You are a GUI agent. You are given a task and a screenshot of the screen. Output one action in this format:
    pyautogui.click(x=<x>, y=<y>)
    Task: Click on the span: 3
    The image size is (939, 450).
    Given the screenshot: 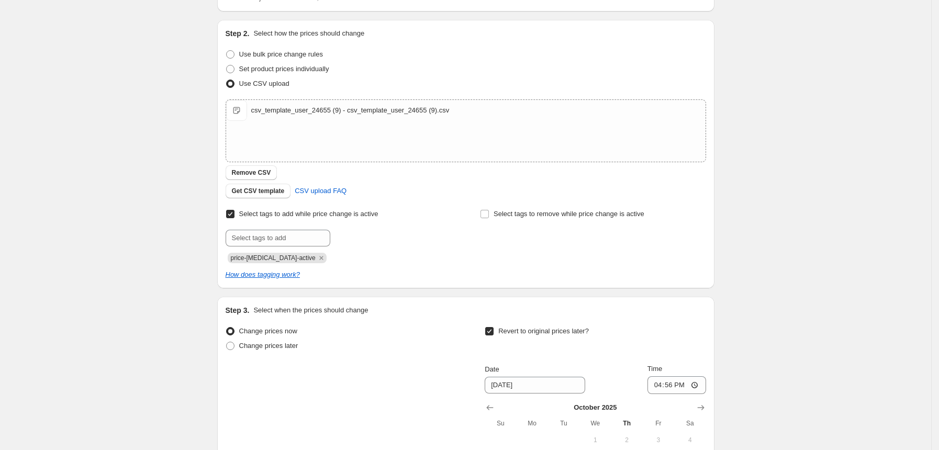 What is the action you would take?
    pyautogui.click(x=658, y=440)
    